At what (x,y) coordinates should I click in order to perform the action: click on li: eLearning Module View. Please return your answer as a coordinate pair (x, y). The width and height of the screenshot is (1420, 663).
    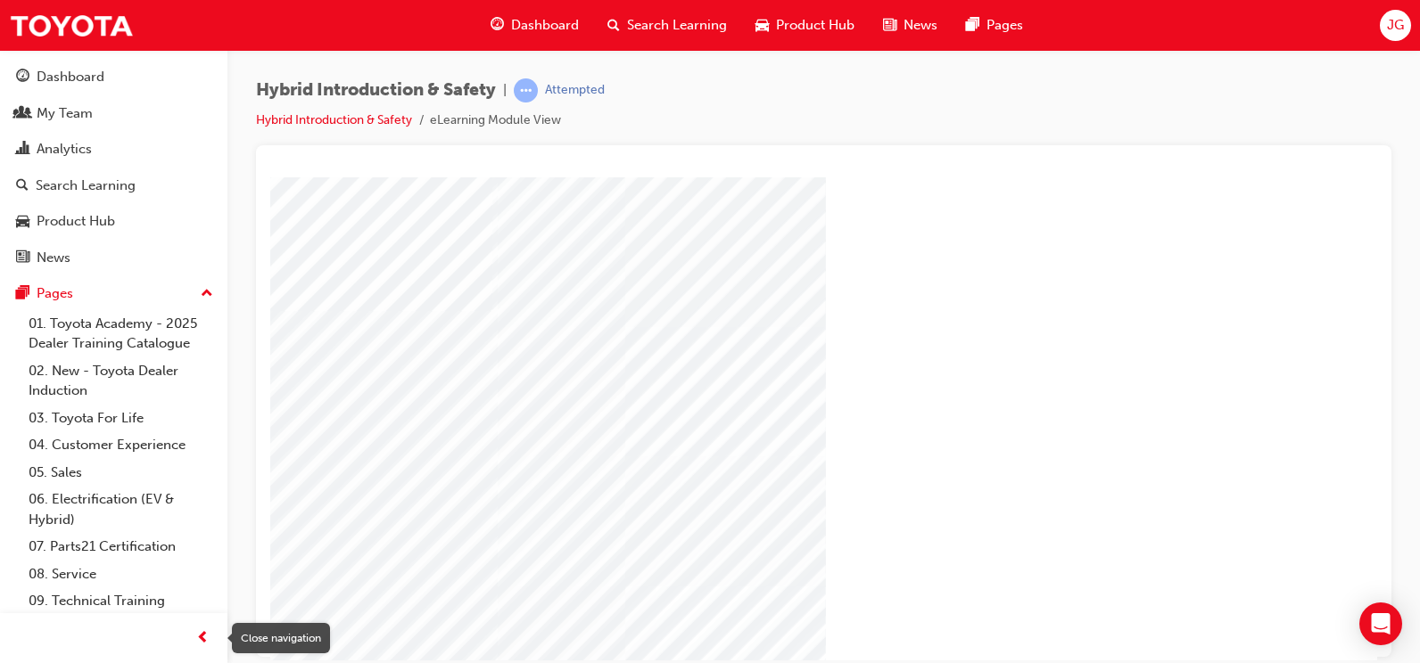
    Looking at the image, I should click on (495, 120).